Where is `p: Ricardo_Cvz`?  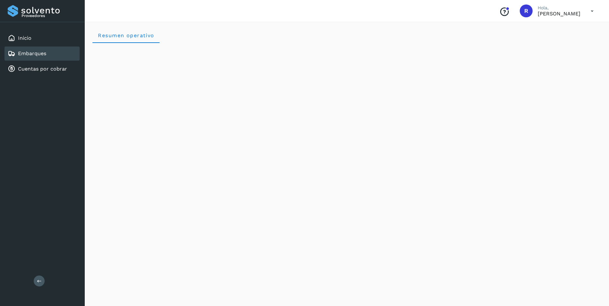
p: Ricardo_Cvz is located at coordinates (559, 13).